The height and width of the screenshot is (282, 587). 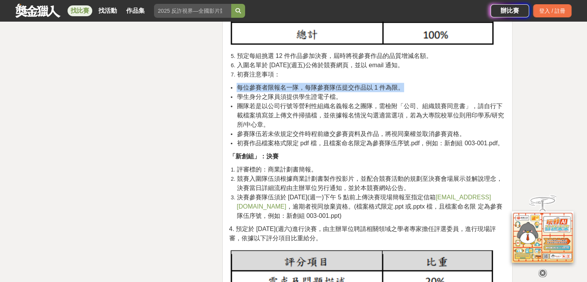 I want to click on span: 參賽隊伍若未依規定交件時程前繳交參賽資料及作品，將視同棄權並取消參賽資格。, so click(x=351, y=133).